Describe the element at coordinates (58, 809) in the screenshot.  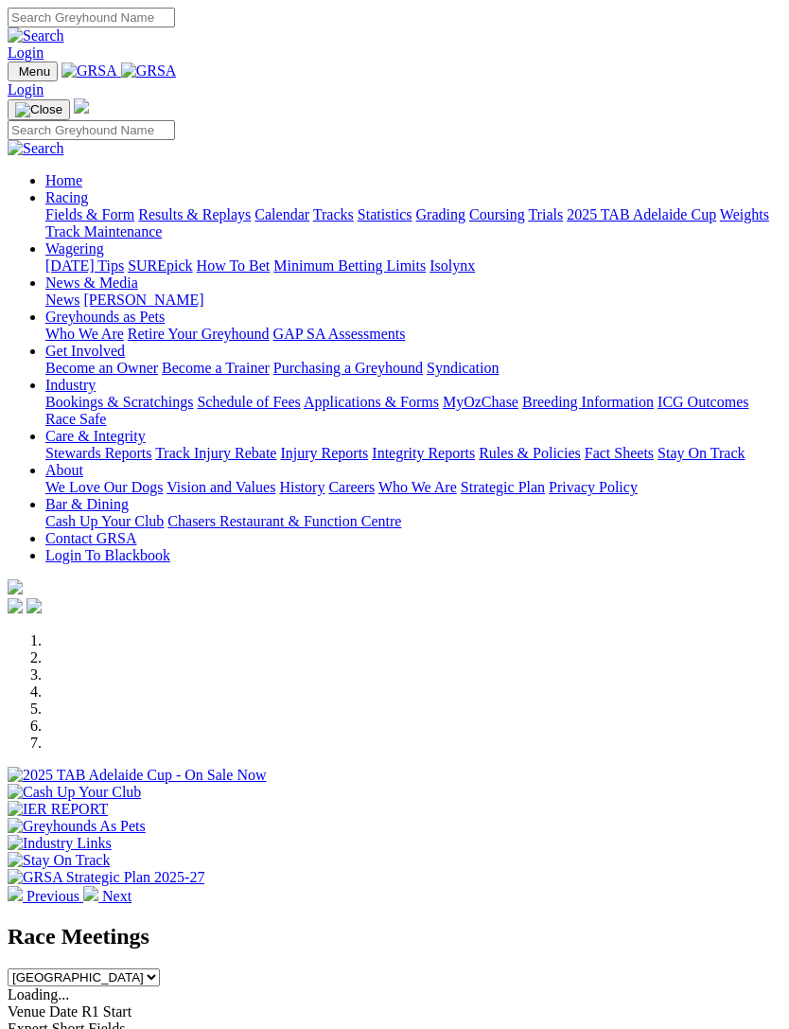
I see `img: IER REPORT` at that location.